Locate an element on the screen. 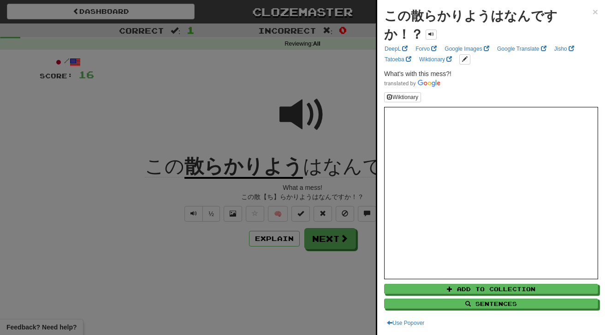 The height and width of the screenshot is (335, 605). a: Tatoeba is located at coordinates (398, 59).